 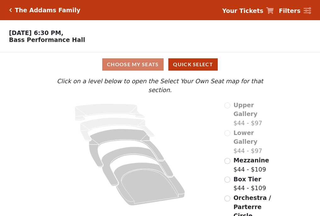 What do you see at coordinates (118, 129) in the screenshot?
I see `path: Lower Gallery - Seats Available: 0` at bounding box center [118, 129].